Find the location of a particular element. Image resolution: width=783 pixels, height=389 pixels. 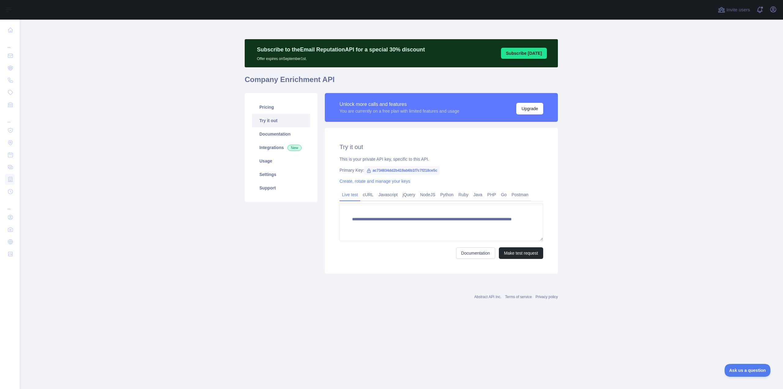

span: New is located at coordinates (294, 148).